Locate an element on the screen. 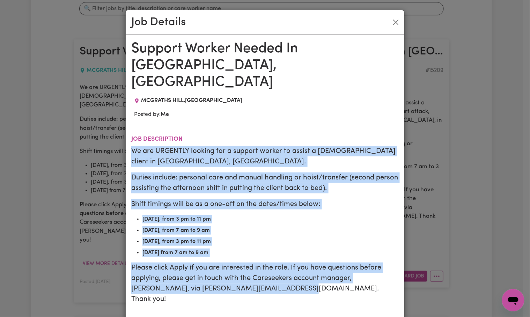 The image size is (530, 317). h2: Job description is located at coordinates (265, 139).